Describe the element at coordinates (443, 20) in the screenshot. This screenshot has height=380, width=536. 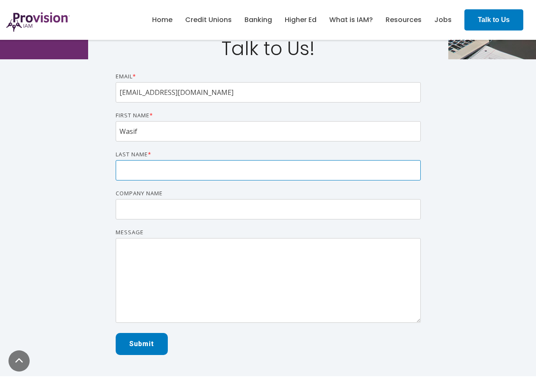
I see `a: Jobs` at that location.